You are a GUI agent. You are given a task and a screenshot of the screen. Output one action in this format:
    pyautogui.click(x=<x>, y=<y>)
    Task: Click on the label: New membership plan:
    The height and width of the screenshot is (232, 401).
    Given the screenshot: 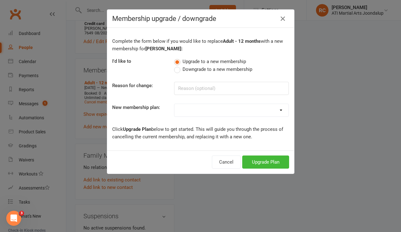 What is the action you would take?
    pyautogui.click(x=136, y=108)
    